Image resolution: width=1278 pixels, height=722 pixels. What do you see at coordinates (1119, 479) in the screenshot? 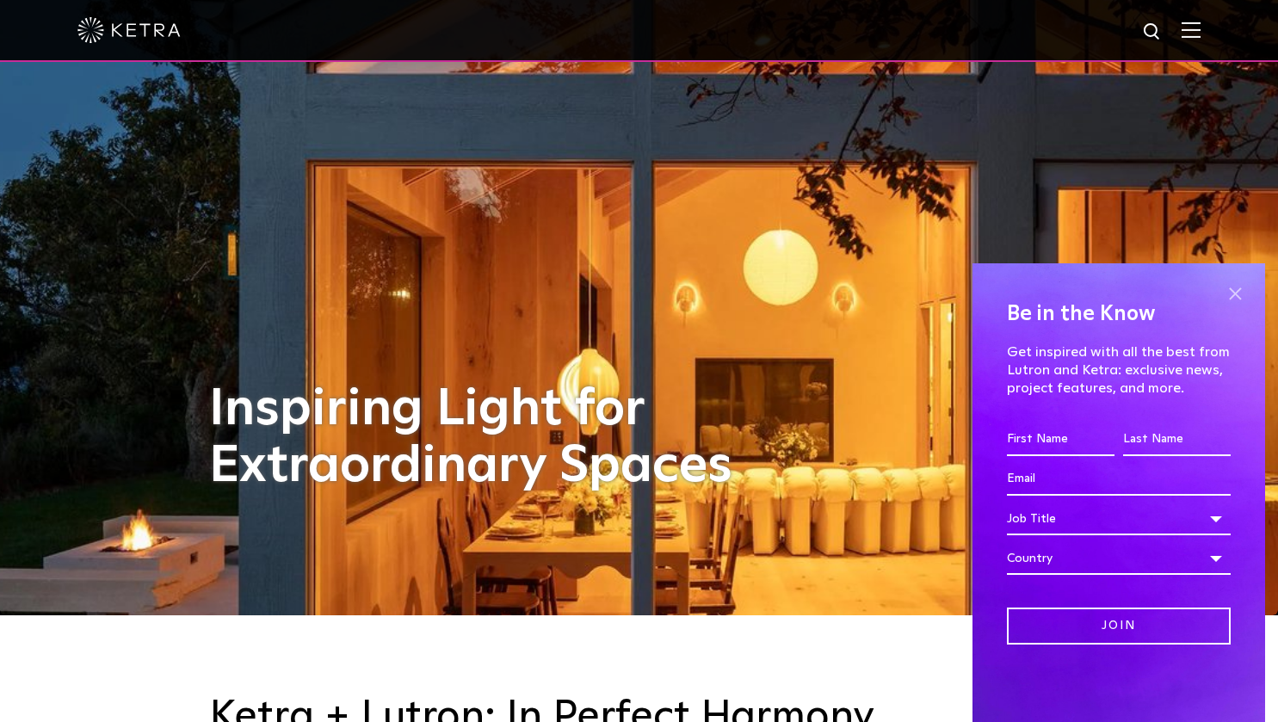
I see `input: Email` at bounding box center [1119, 479].